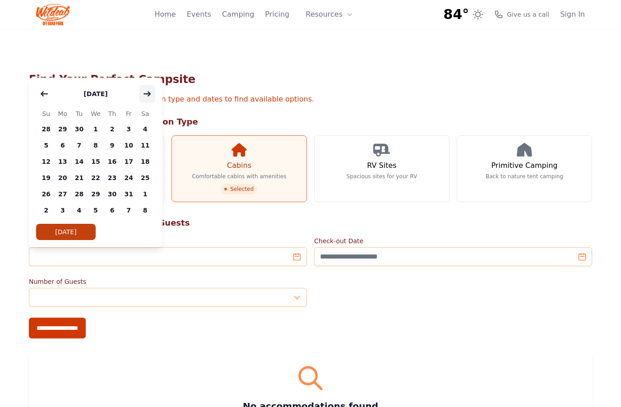 Image resolution: width=621 pixels, height=407 pixels. What do you see at coordinates (145, 178) in the screenshot?
I see `span: 25` at bounding box center [145, 178].